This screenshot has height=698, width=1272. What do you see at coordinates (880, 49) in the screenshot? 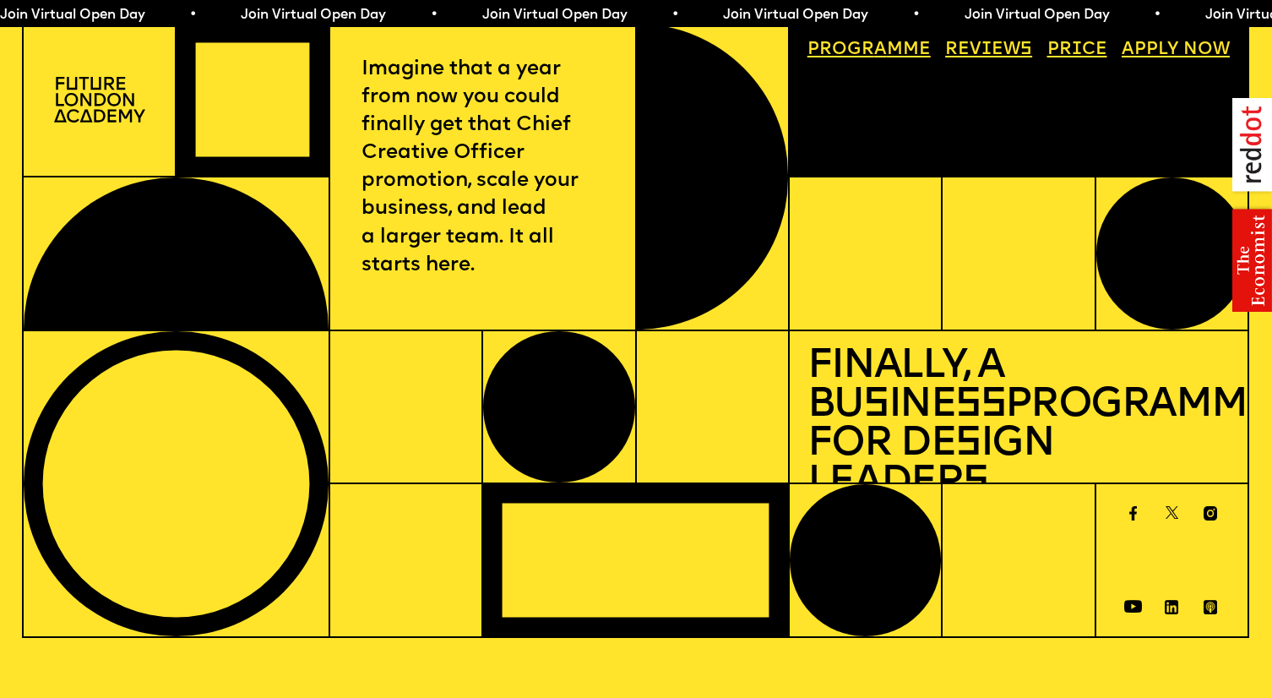
I see `span: a` at bounding box center [880, 49].